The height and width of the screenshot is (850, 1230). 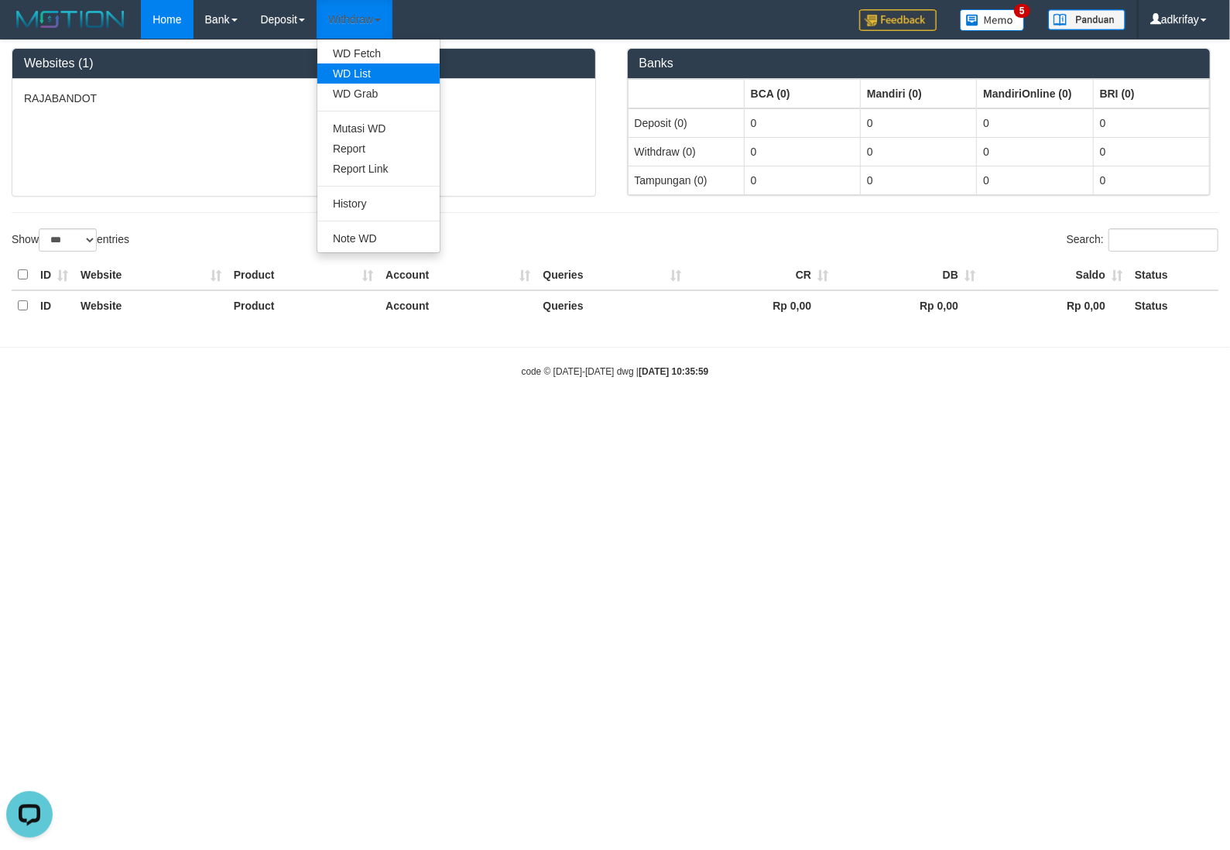 What do you see at coordinates (1055, 275) in the screenshot?
I see `th: Saldo` at bounding box center [1055, 275].